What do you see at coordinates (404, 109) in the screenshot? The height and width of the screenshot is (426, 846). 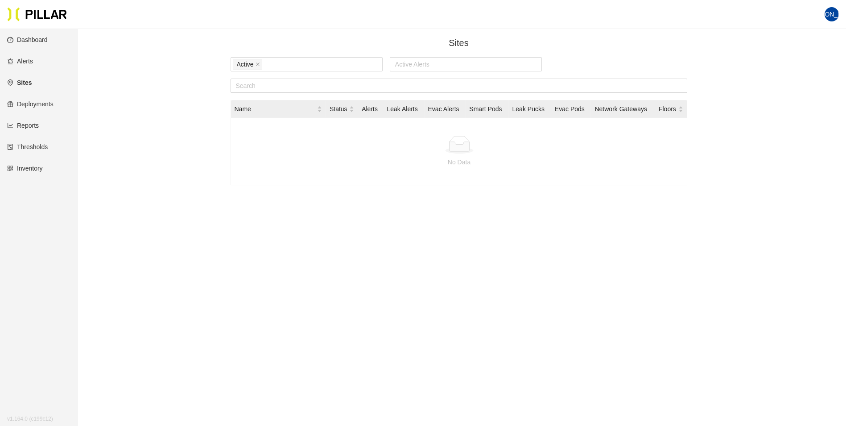 I see `th: Leak Alerts` at bounding box center [404, 109].